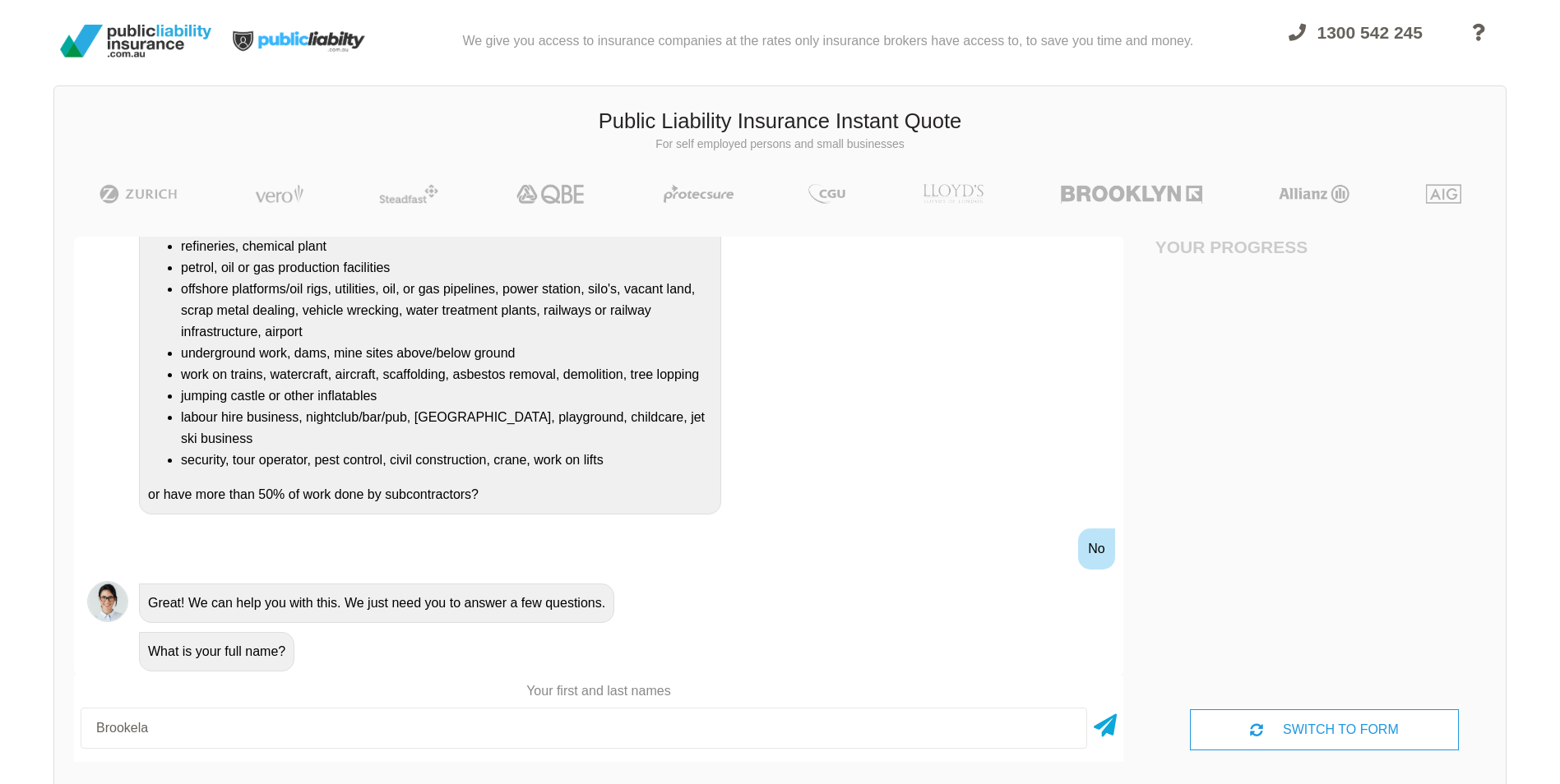 This screenshot has height=784, width=1560. What do you see at coordinates (827, 41) in the screenshot?
I see `div: We give you access to insurance companies at the rates only insurance brokers have access to, to ...` at bounding box center [827, 41].